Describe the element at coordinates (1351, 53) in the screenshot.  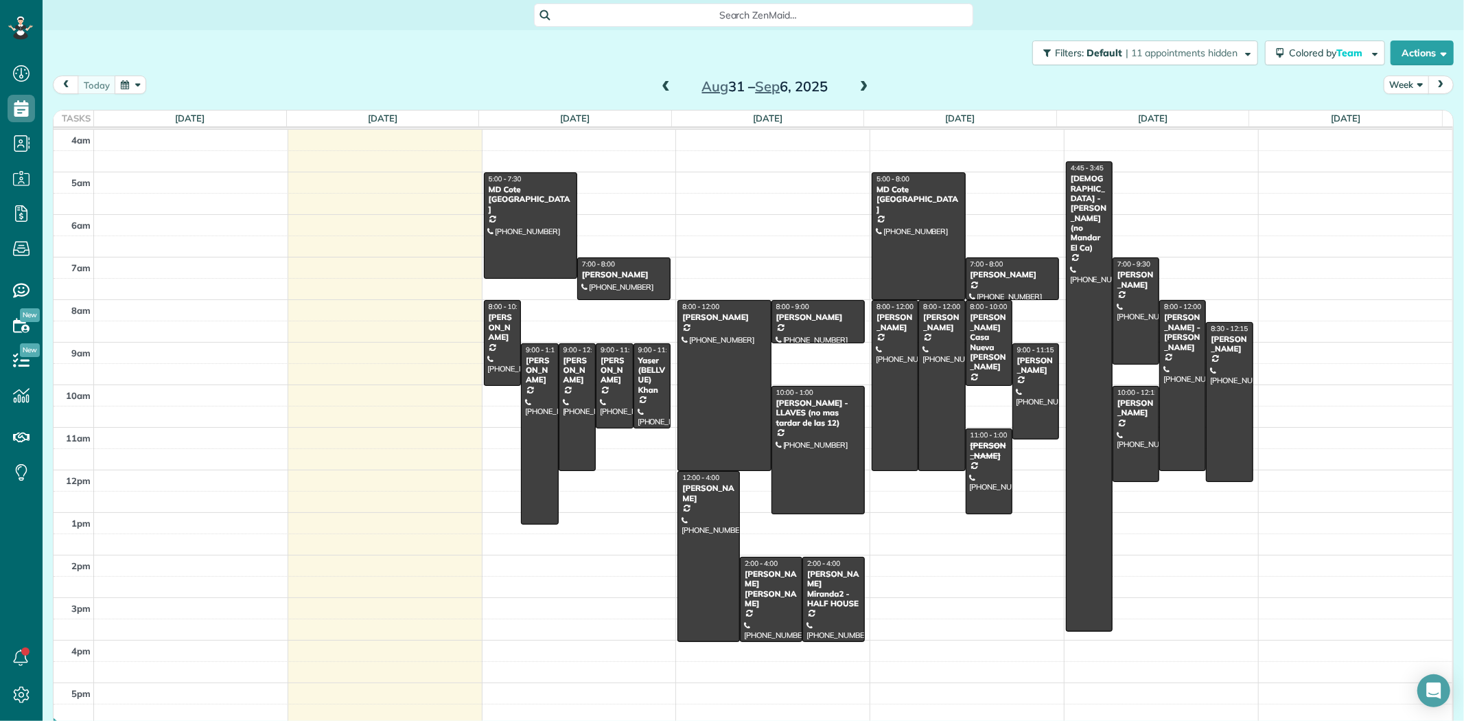
I see `span: Team` at that location.